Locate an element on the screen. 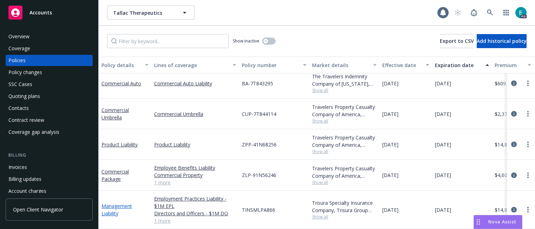 Image resolution: width=535 pixels, height=229 pixels. span: $2,375.00 is located at coordinates (506, 114).